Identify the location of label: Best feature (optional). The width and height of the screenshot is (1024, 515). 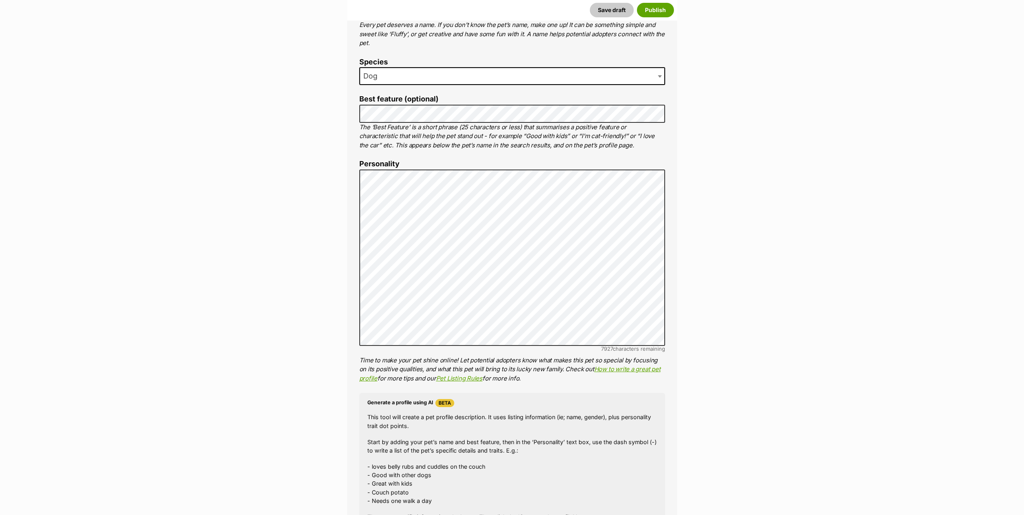
(512, 99).